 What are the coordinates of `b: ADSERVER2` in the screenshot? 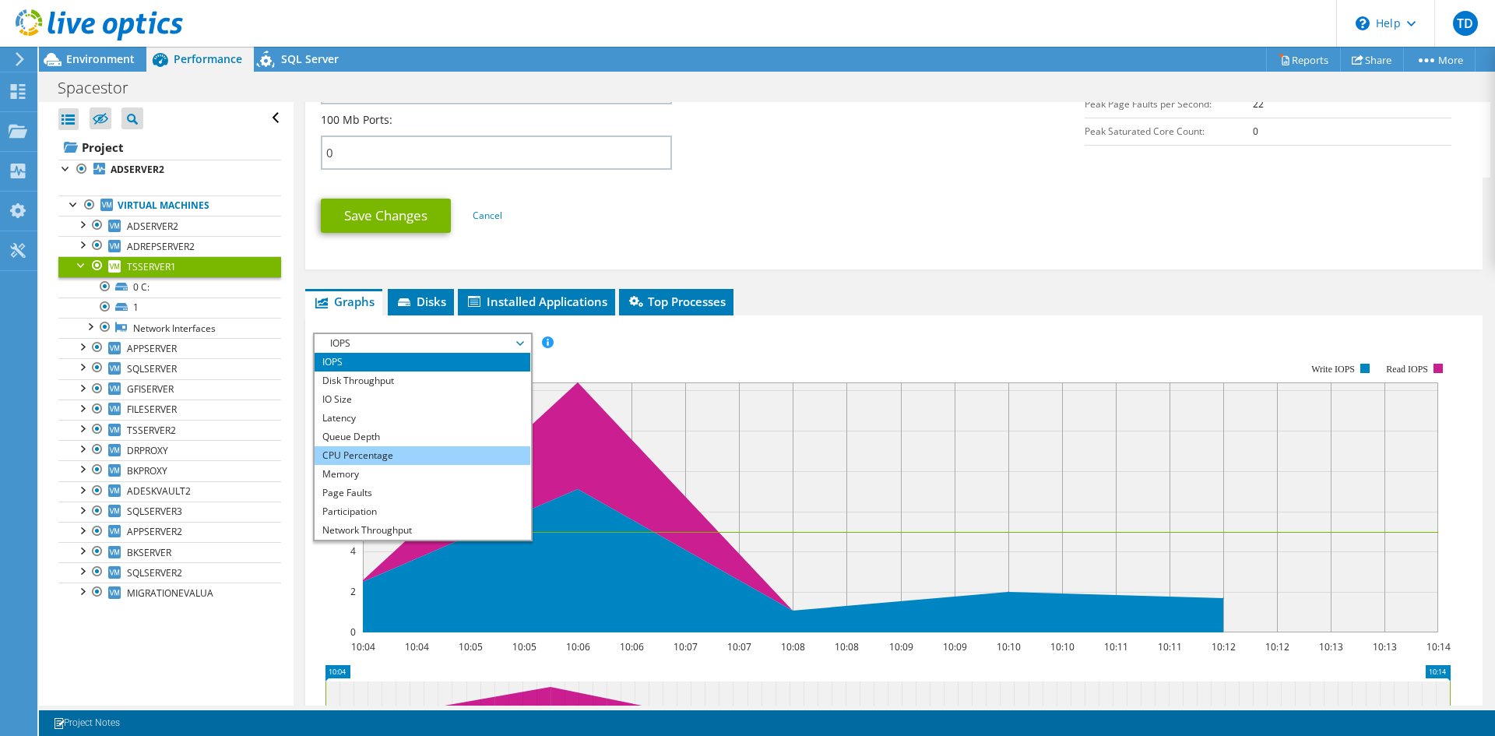 It's located at (137, 169).